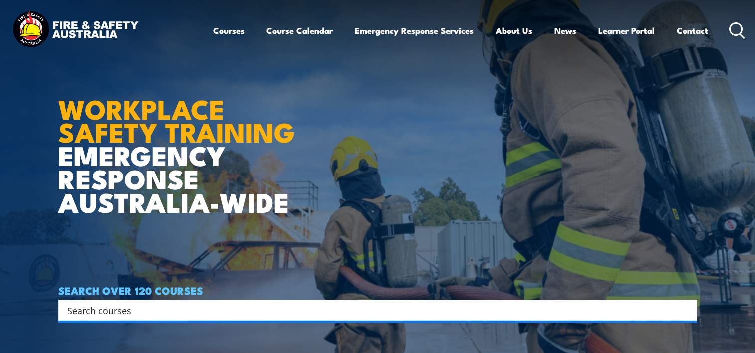 The image size is (755, 353). What do you see at coordinates (565, 30) in the screenshot?
I see `a: News` at bounding box center [565, 30].